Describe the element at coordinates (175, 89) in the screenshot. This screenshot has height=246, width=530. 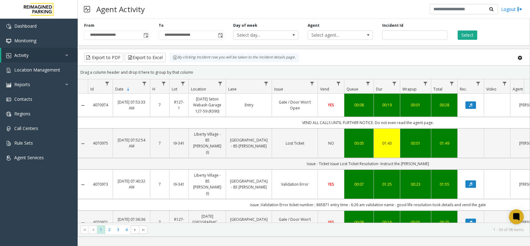
I see `span: Lot` at that location.